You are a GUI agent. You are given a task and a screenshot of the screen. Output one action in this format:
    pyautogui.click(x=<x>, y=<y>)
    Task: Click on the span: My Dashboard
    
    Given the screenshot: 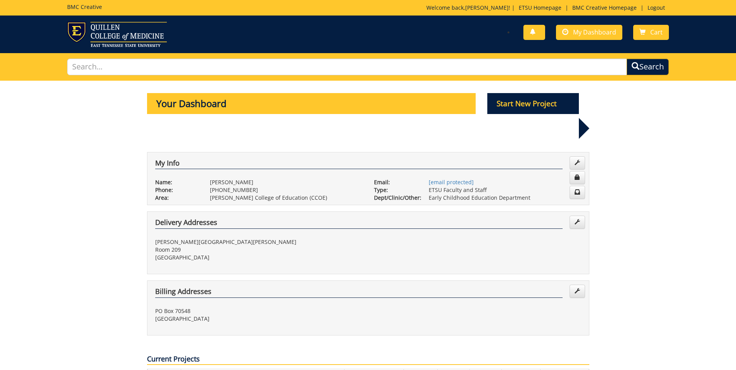 What is the action you would take?
    pyautogui.click(x=595, y=32)
    